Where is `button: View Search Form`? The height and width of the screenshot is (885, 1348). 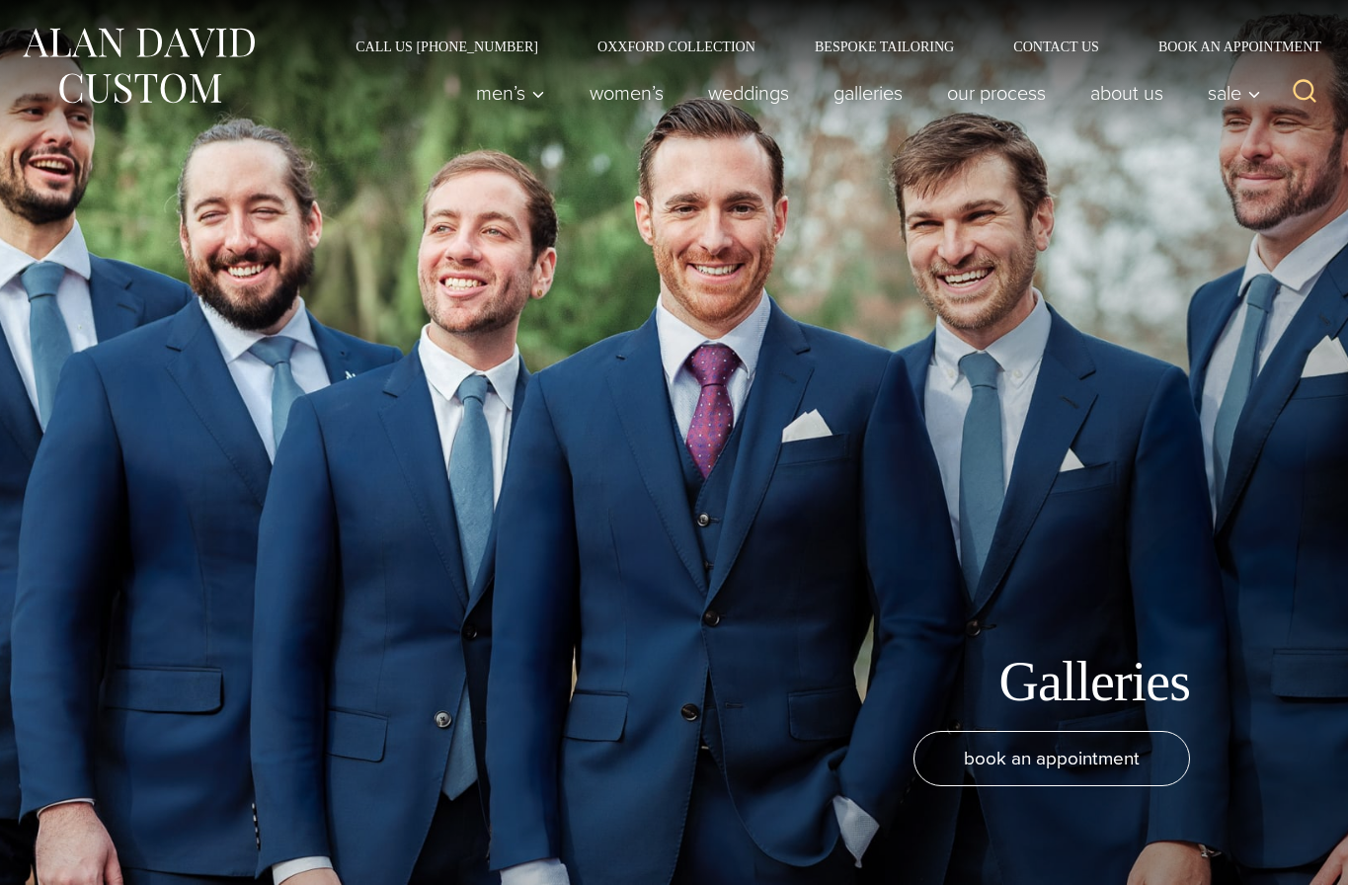
button: View Search Form is located at coordinates (1304, 93).